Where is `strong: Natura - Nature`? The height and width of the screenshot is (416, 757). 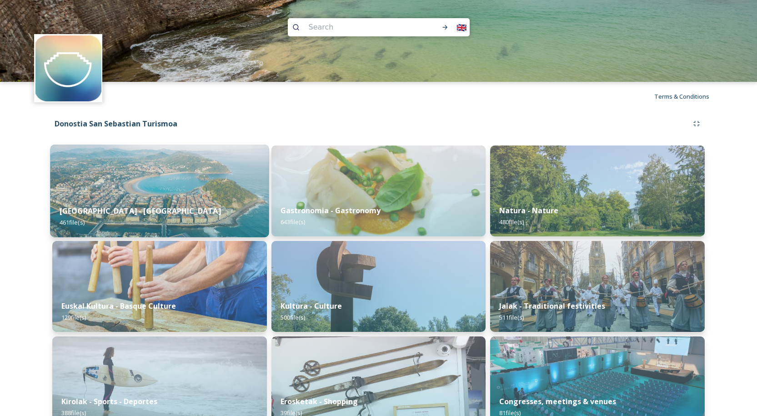
strong: Natura - Nature is located at coordinates (529, 210).